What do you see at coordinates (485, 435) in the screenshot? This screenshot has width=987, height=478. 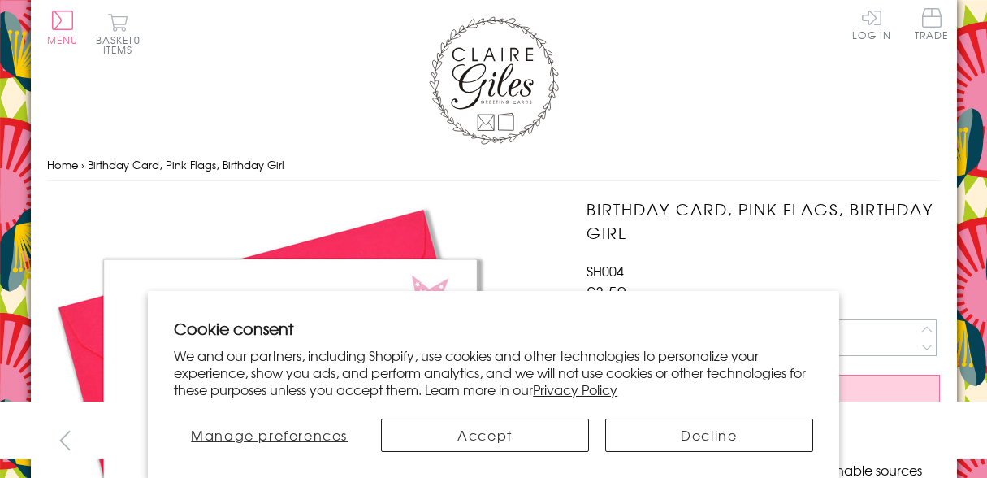 I see `button: Accept` at bounding box center [485, 435].